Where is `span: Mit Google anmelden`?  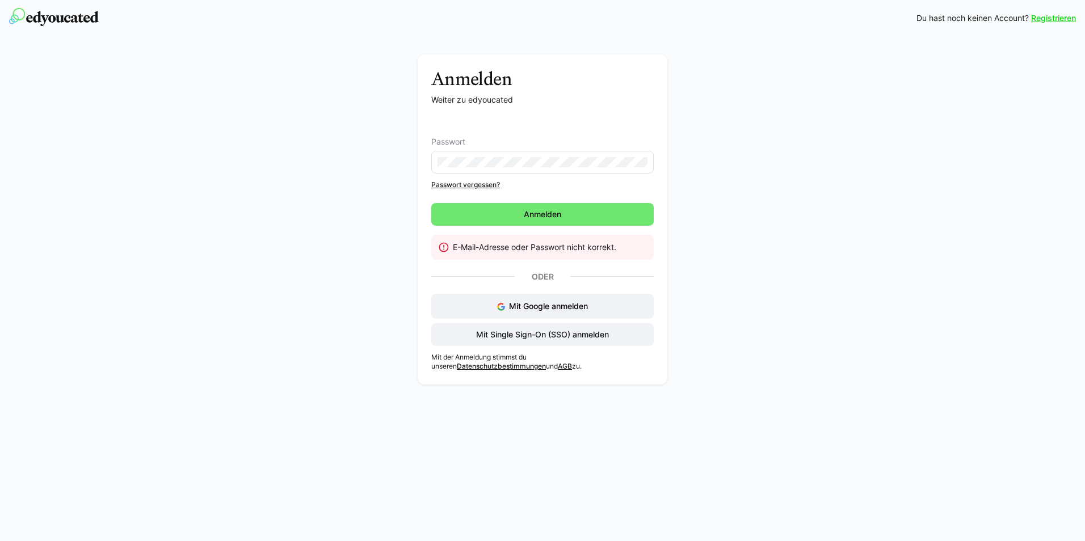
span: Mit Google anmelden is located at coordinates (548, 306).